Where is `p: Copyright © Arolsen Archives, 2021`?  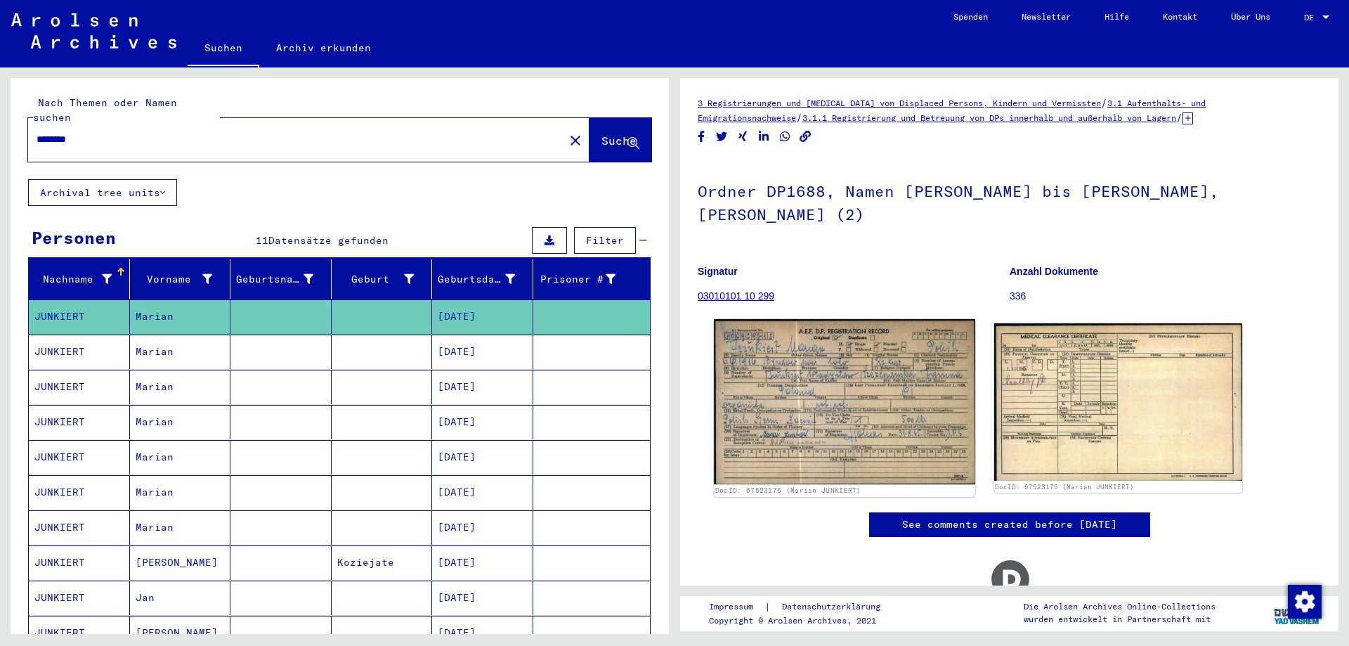 p: Copyright © Arolsen Archives, 2021 is located at coordinates (803, 620).